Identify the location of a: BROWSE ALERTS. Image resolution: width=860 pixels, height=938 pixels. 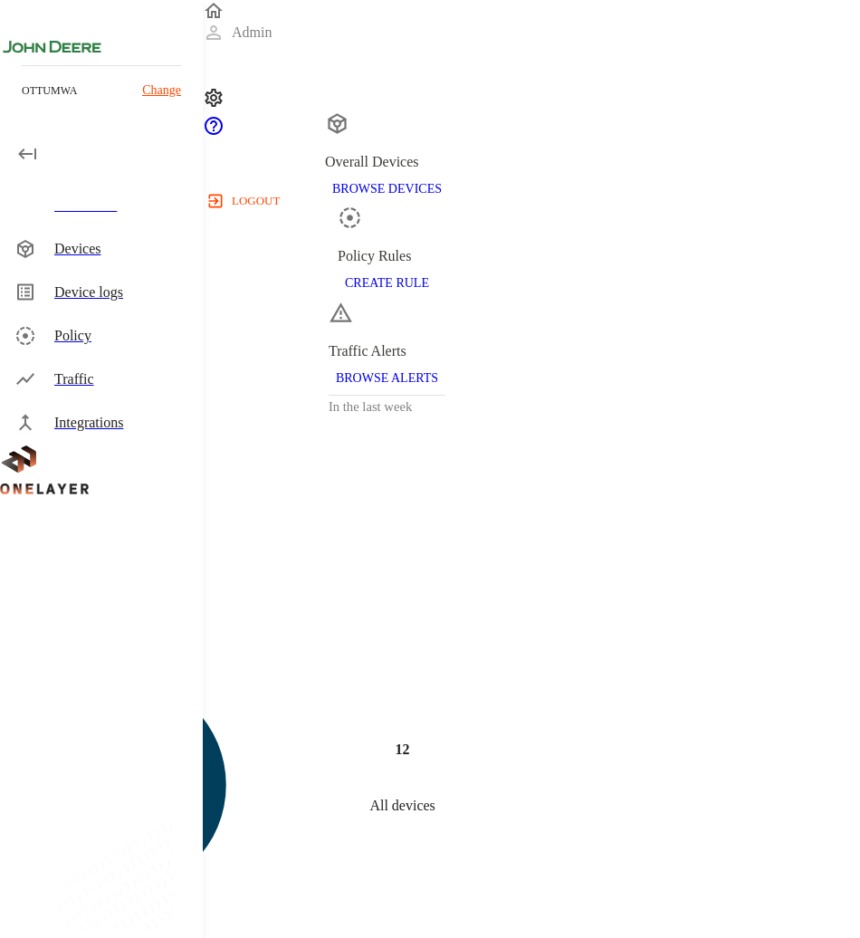
(387, 377).